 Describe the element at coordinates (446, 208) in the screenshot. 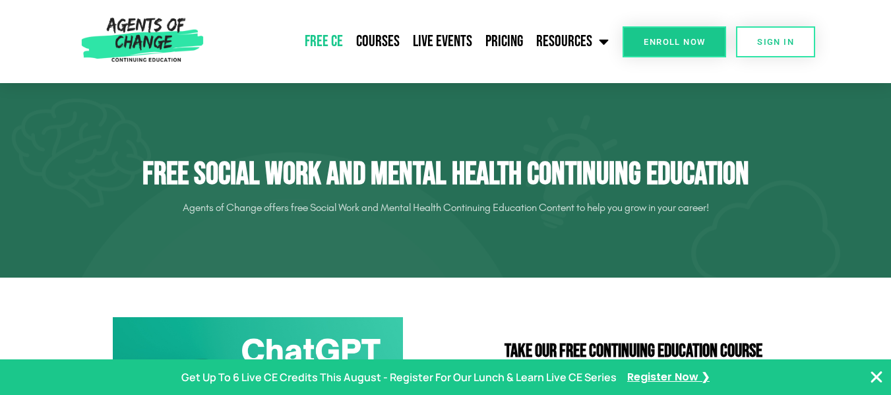

I see `p: Agents of Change offers free Social Work and Mental Health Continuing Education Content to help y...` at that location.